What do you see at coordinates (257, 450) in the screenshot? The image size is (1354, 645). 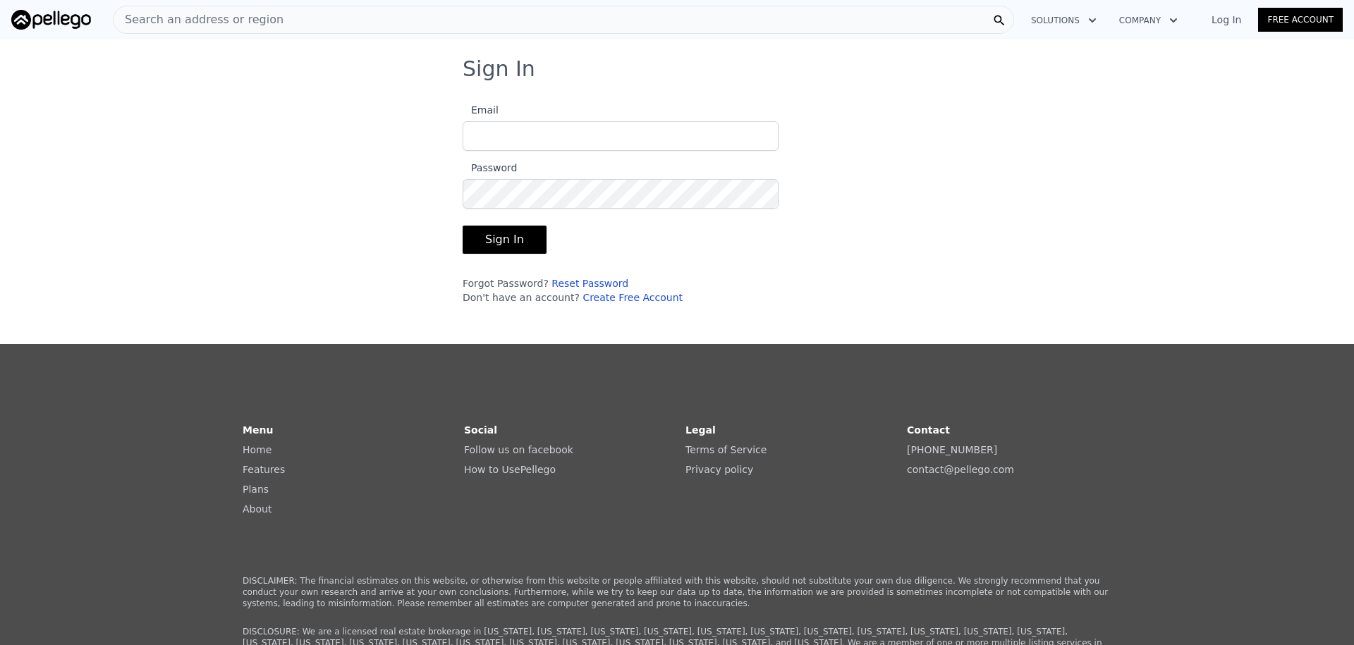 I see `a: Home` at bounding box center [257, 450].